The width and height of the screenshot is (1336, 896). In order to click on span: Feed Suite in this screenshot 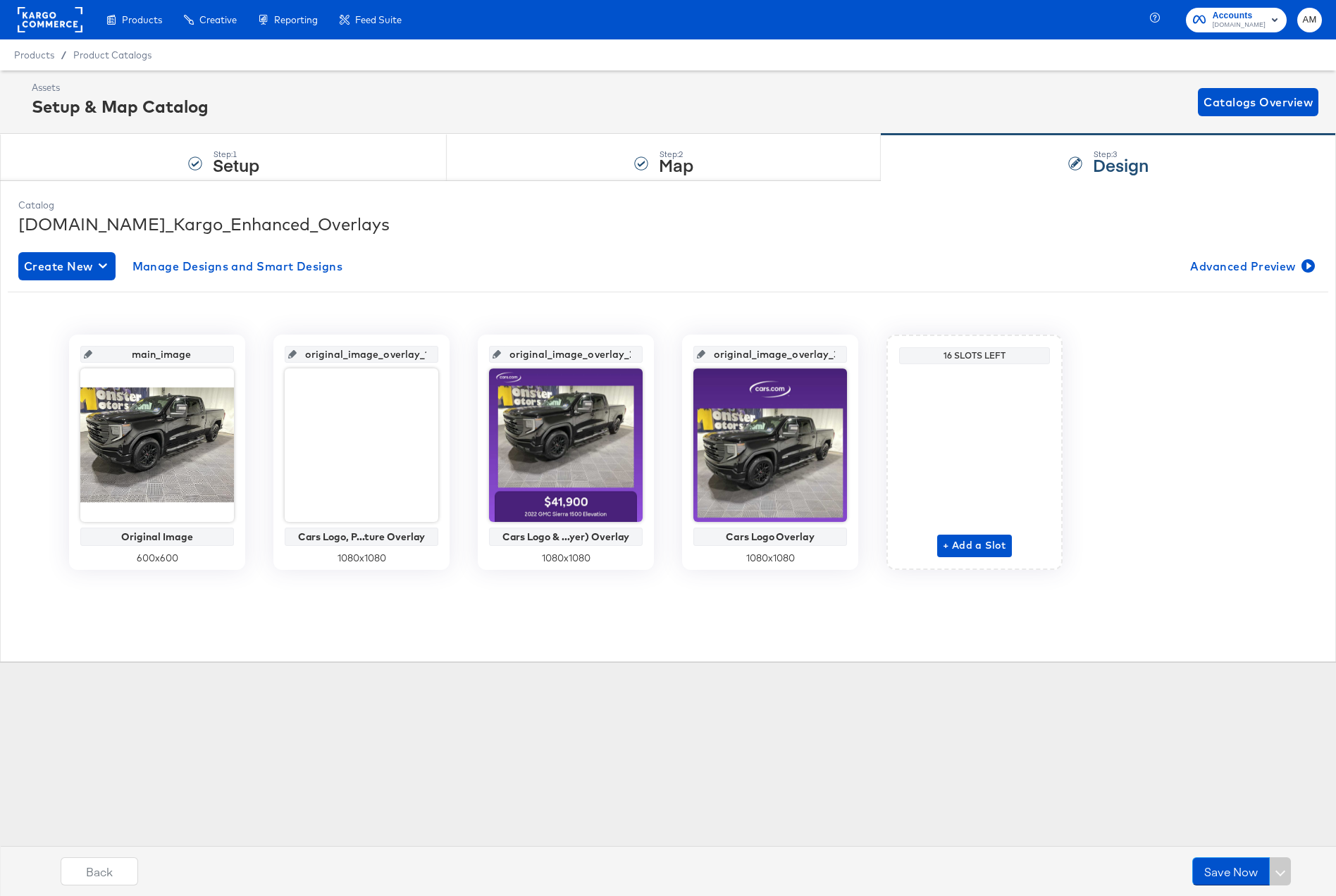, I will do `click(378, 20)`.